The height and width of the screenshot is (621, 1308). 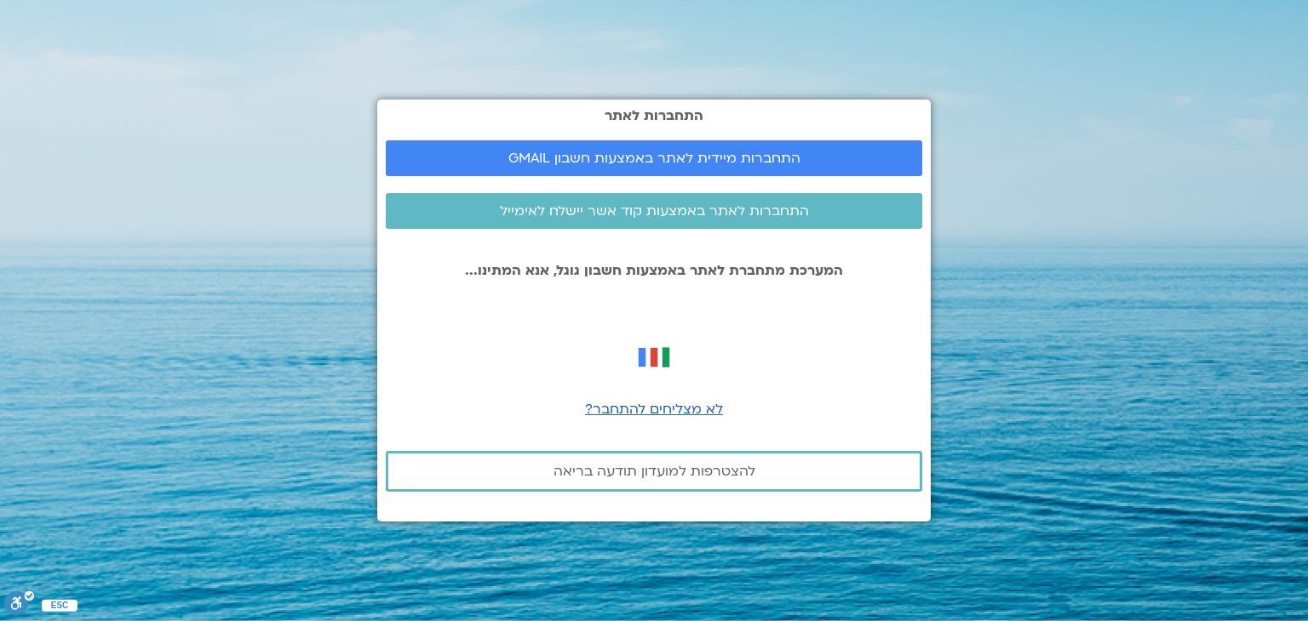 I want to click on span: לא מצליחים להתחבר?, so click(x=654, y=409).